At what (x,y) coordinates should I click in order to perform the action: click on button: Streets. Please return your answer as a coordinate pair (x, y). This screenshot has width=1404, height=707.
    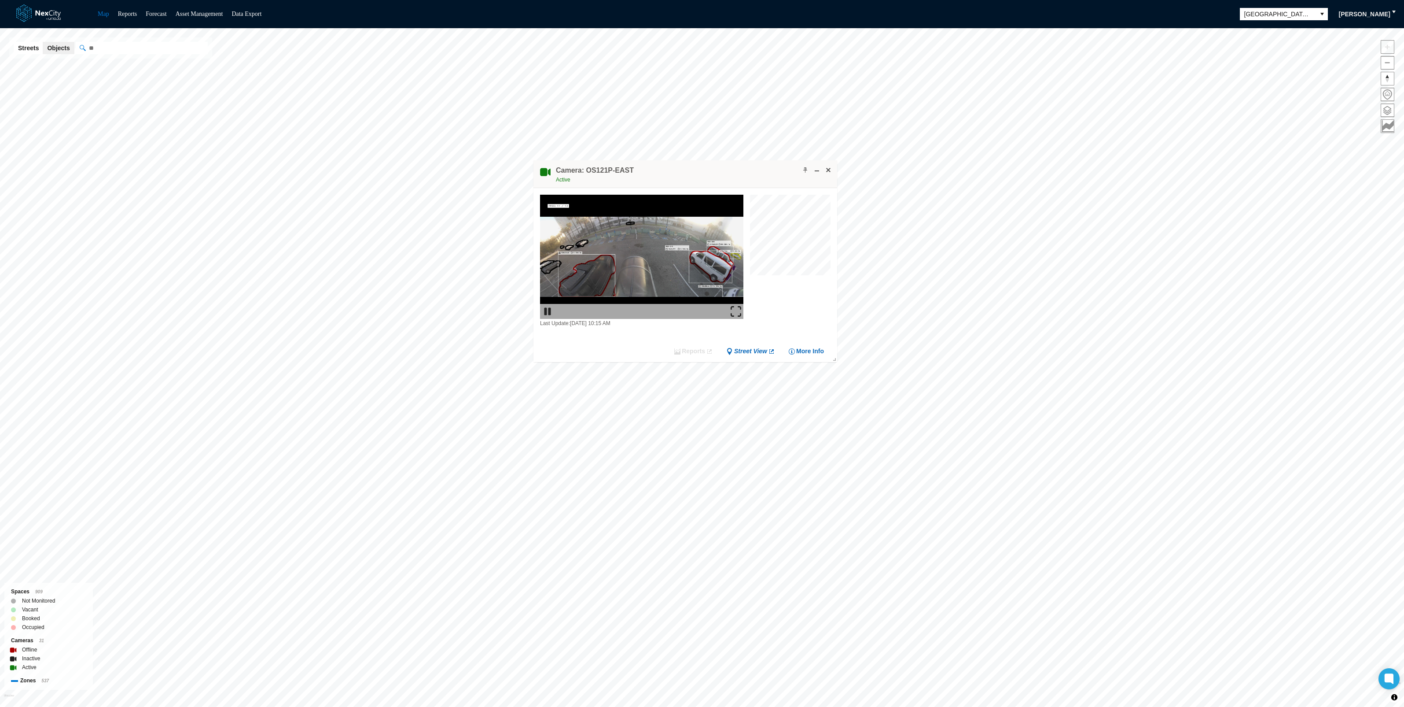
    Looking at the image, I should click on (28, 48).